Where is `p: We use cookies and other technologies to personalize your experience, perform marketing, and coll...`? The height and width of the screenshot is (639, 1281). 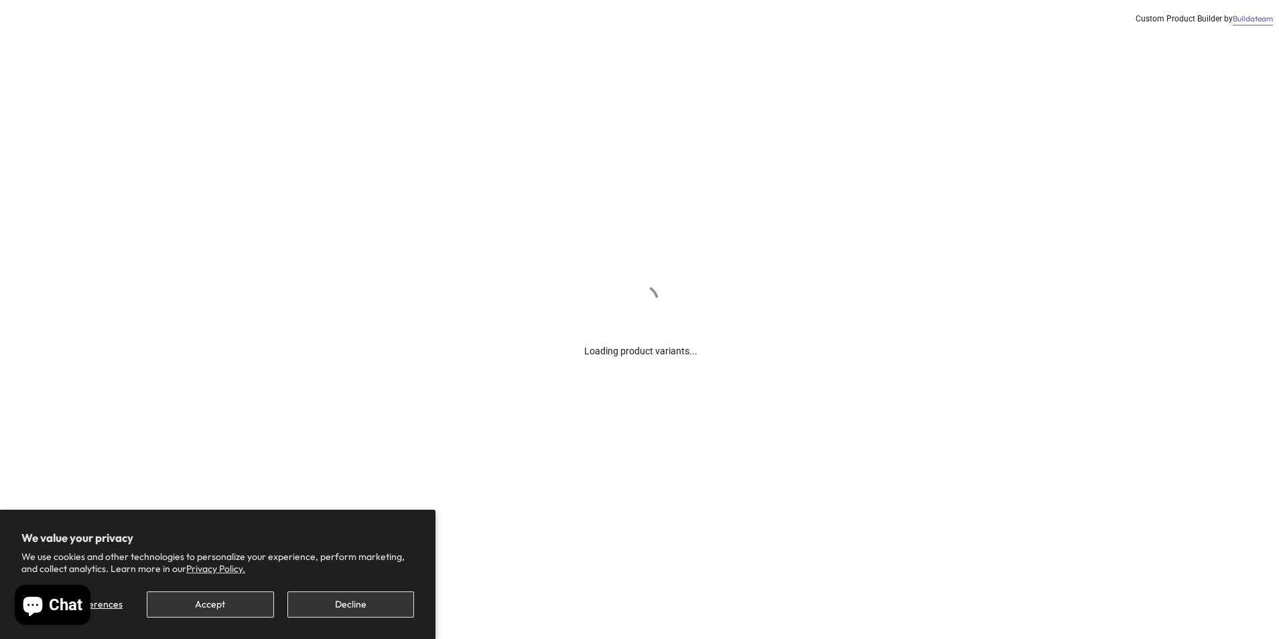
p: We use cookies and other technologies to personalize your experience, perform marketing, and coll... is located at coordinates (218, 563).